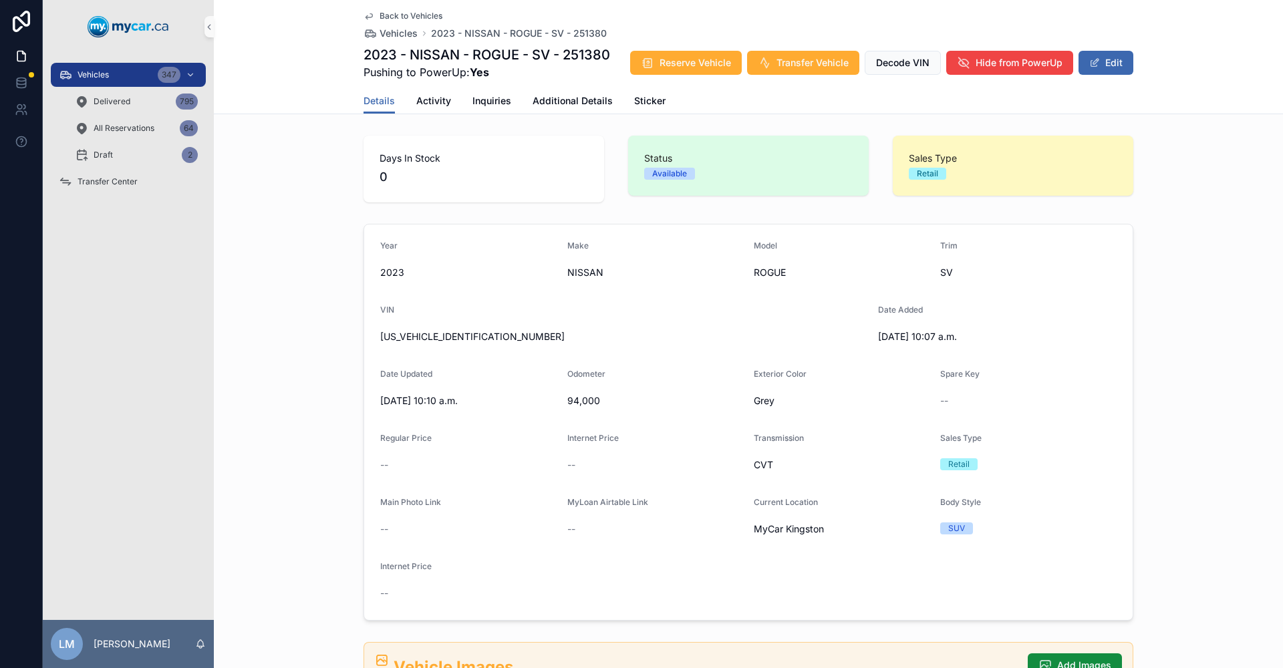  What do you see at coordinates (780, 373) in the screenshot?
I see `span: Exterior Color` at bounding box center [780, 373].